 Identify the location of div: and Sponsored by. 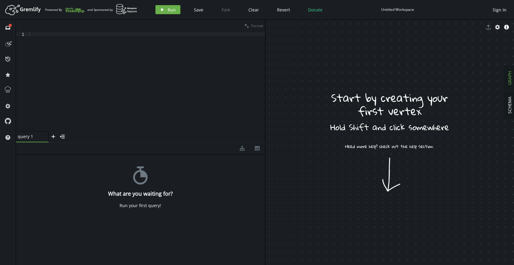
(112, 10).